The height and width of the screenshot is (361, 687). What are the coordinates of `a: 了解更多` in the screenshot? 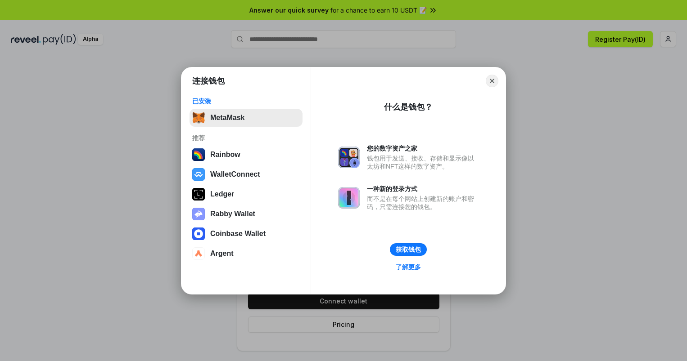 It's located at (408, 267).